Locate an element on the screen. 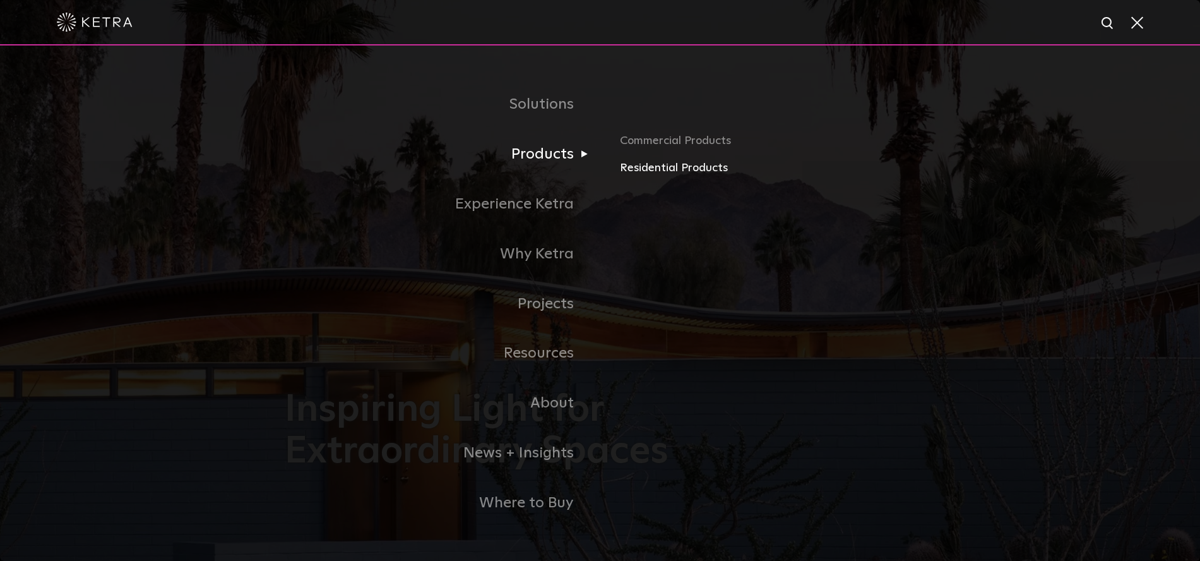  a: Why Ketra is located at coordinates (443, 254).